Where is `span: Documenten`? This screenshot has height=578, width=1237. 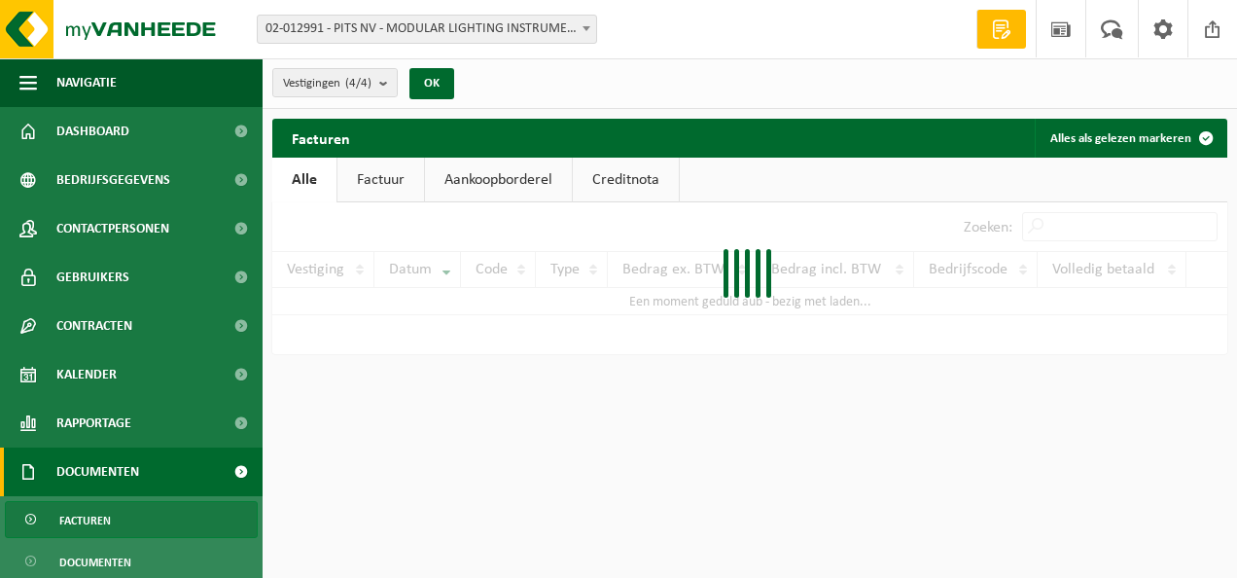
span: Documenten is located at coordinates (97, 472).